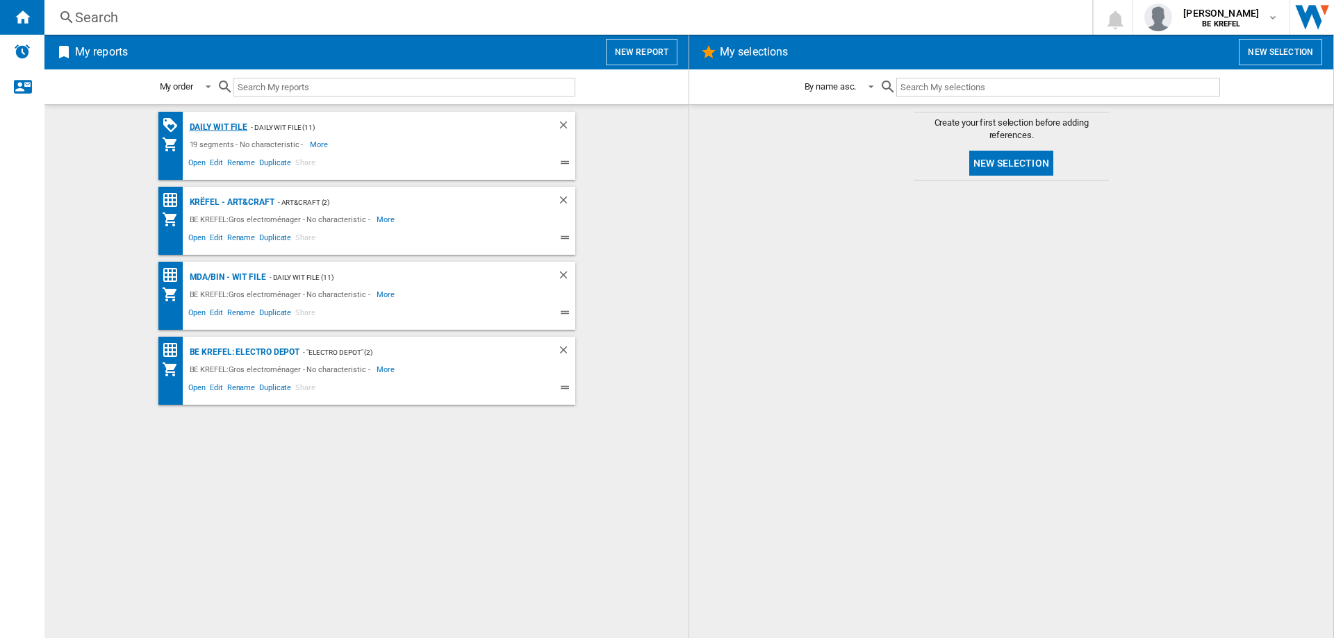 The width and height of the screenshot is (1334, 638). What do you see at coordinates (402, 202) in the screenshot?
I see `div: - Art&Craft (2)` at bounding box center [402, 202].